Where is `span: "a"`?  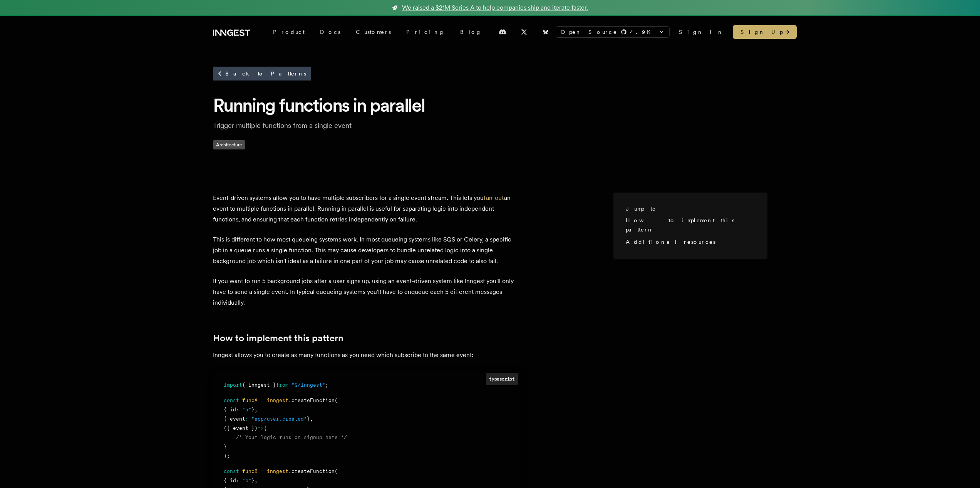
span: "a" is located at coordinates (247, 409).